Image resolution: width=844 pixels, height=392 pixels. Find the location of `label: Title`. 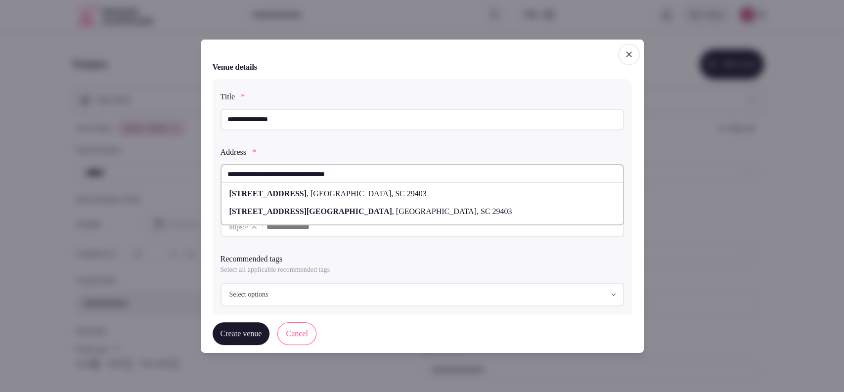

label: Title is located at coordinates (422, 96).